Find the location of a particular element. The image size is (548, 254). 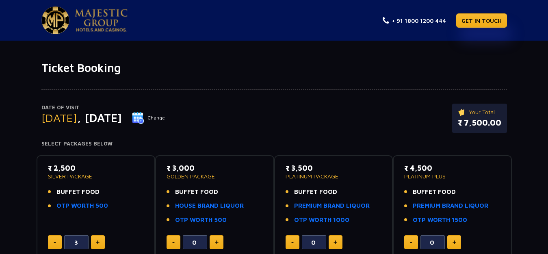

a: HOUSE BRAND LIQUOR is located at coordinates (209, 205).